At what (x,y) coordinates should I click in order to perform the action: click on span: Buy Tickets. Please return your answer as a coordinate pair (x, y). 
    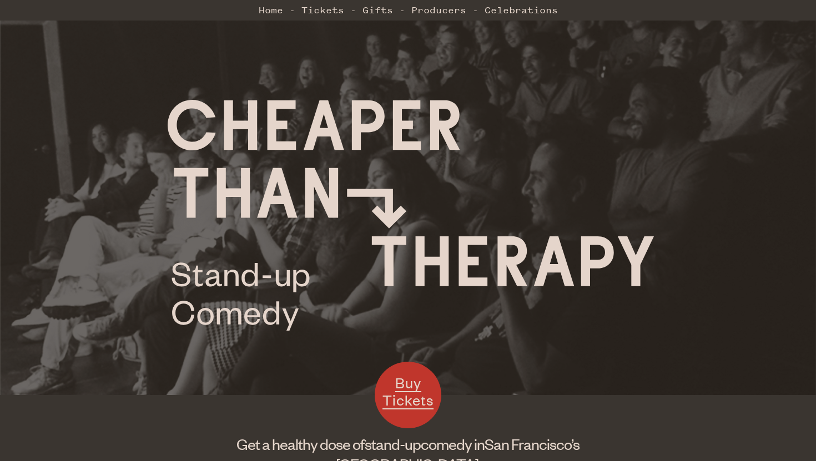
    Looking at the image, I should click on (408, 391).